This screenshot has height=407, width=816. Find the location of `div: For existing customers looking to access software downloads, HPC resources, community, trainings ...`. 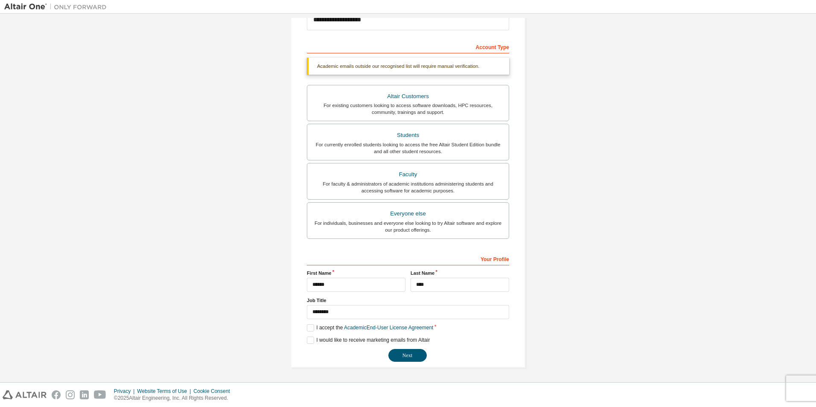

div: For existing customers looking to access software downloads, HPC resources, community, trainings ... is located at coordinates (408, 109).